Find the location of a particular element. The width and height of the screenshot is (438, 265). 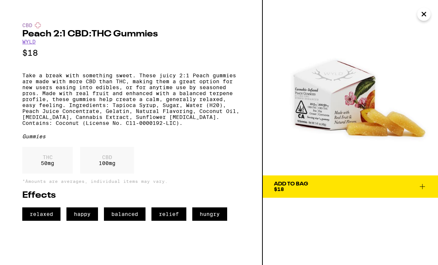

p: THC is located at coordinates (47, 157).